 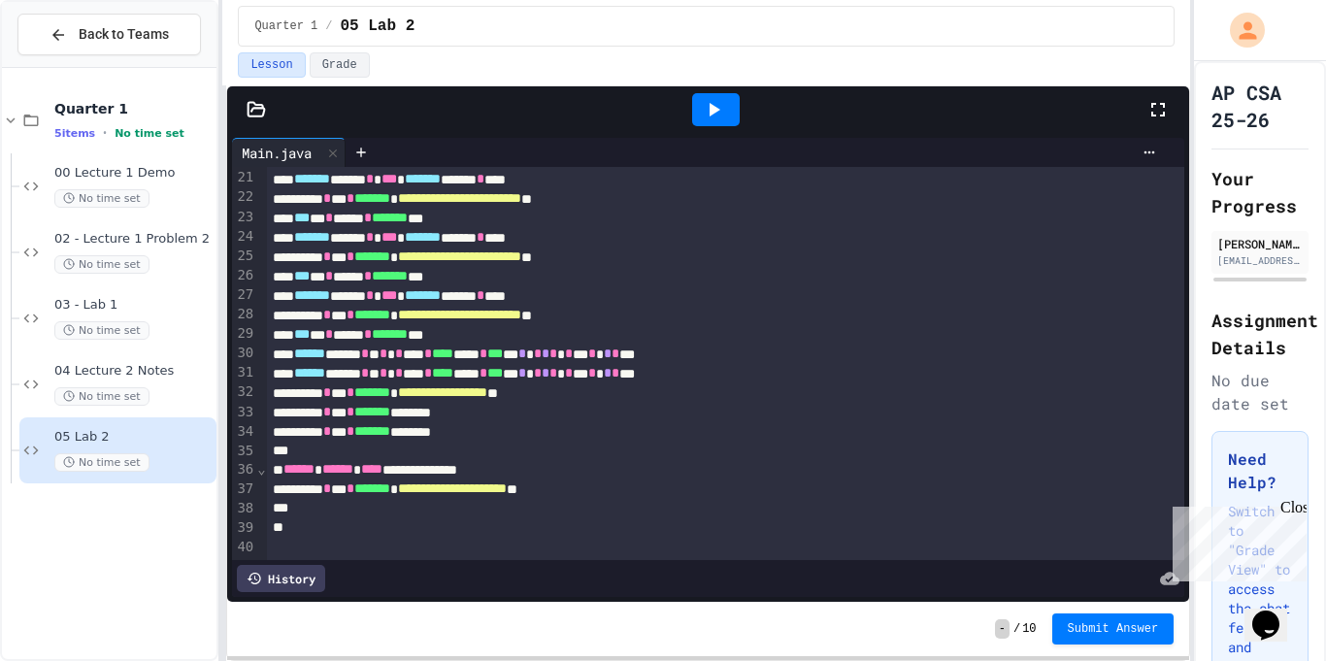 What do you see at coordinates (244, 217) in the screenshot?
I see `div: 23` at bounding box center [244, 217].